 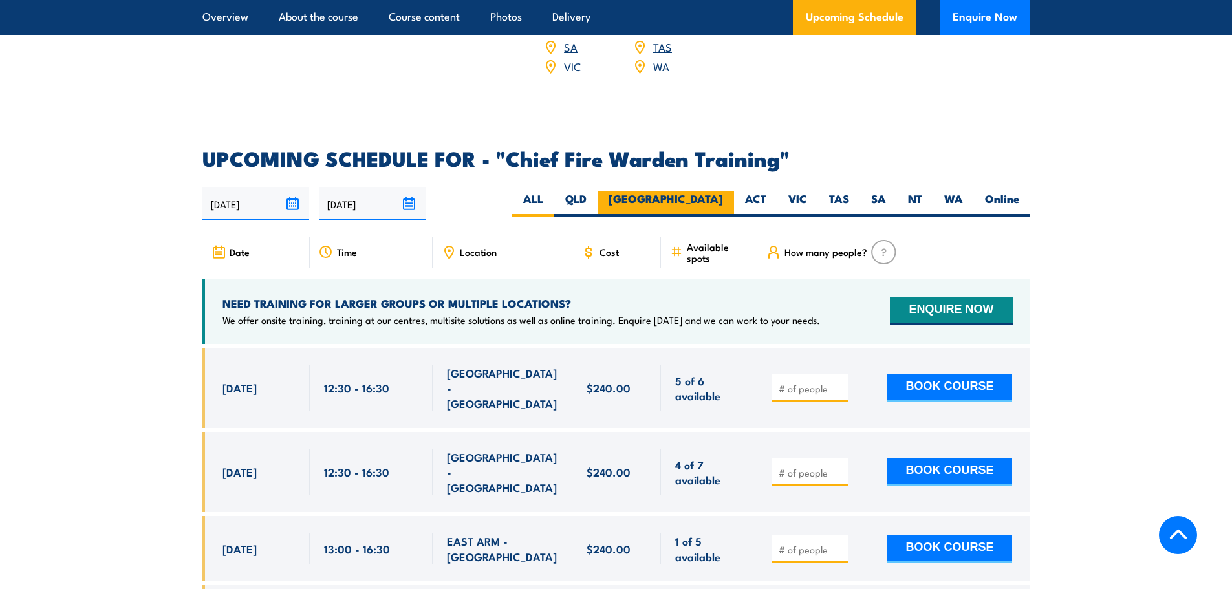 What do you see at coordinates (616, 158) in the screenshot?
I see `h2: UPCOMING SCHEDULE FOR - "Chief Fire Warden Training"` at bounding box center [616, 158].